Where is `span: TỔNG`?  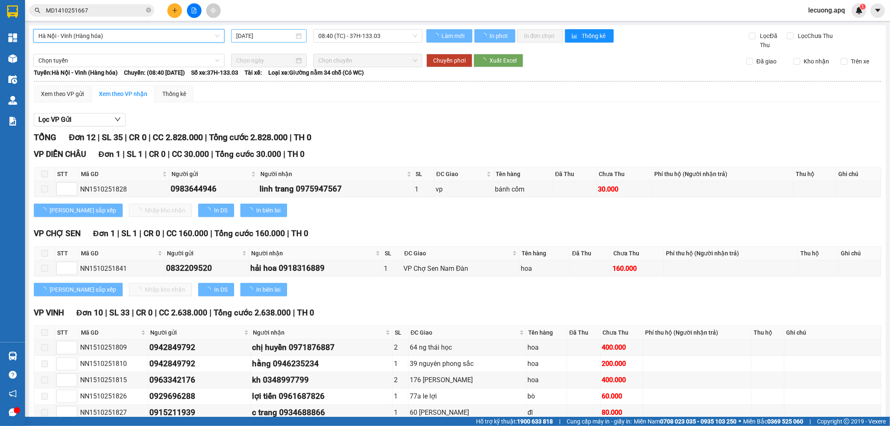
span: TỔNG is located at coordinates (45, 137).